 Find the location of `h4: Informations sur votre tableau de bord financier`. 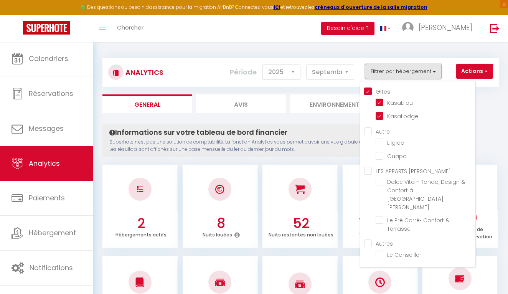

h4: Informations sur votre tableau de bord financier is located at coordinates (288, 132).